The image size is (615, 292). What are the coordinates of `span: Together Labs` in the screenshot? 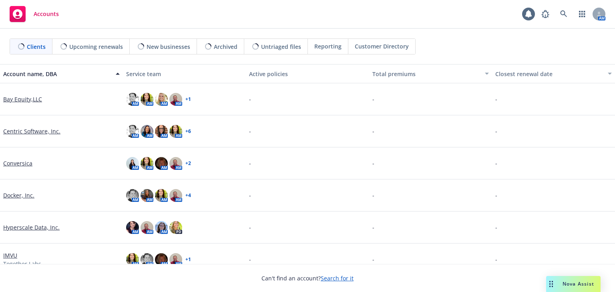 It's located at (22, 263).